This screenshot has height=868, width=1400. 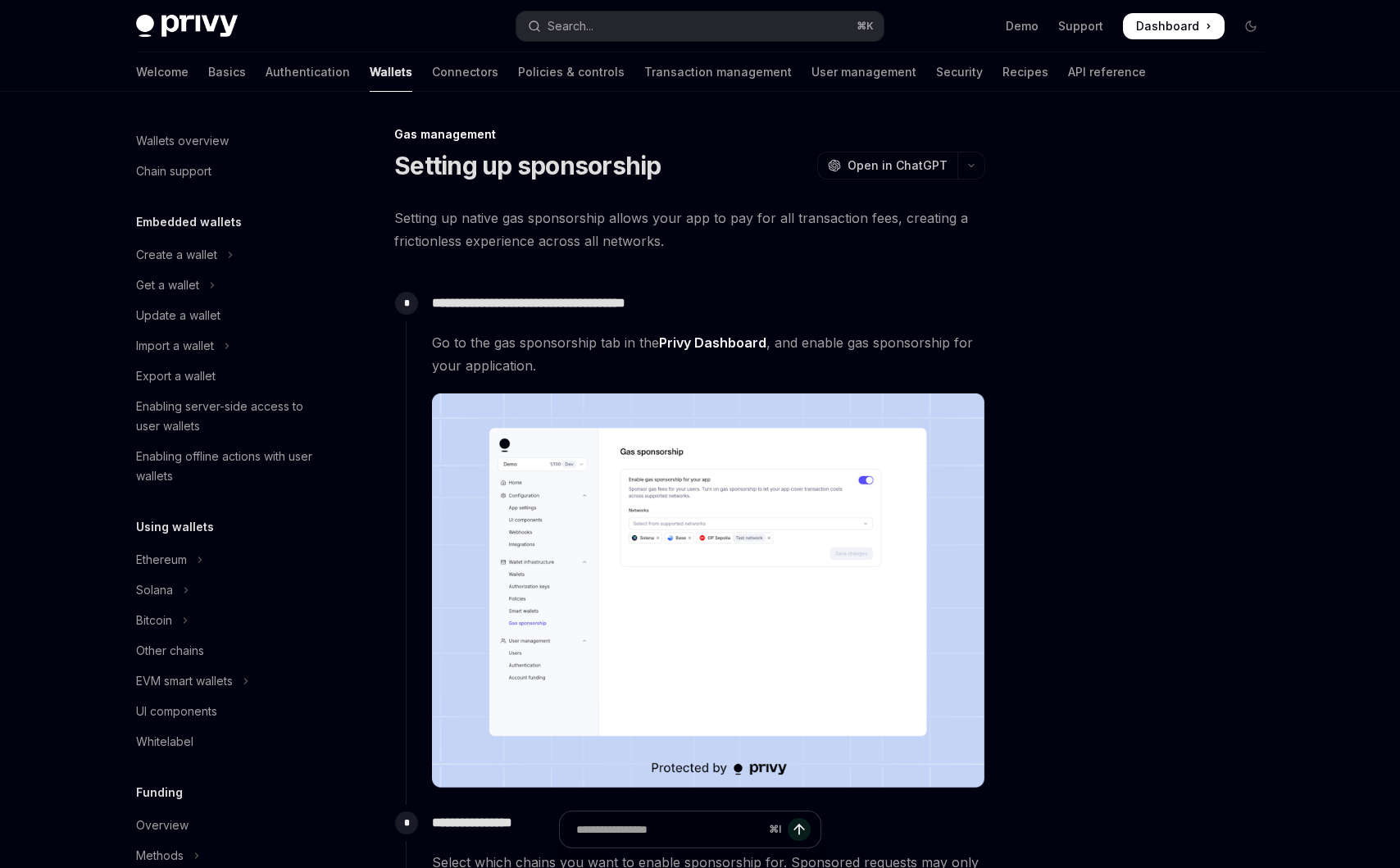 I want to click on button: Toggle Get a wallet section, so click(x=228, y=285).